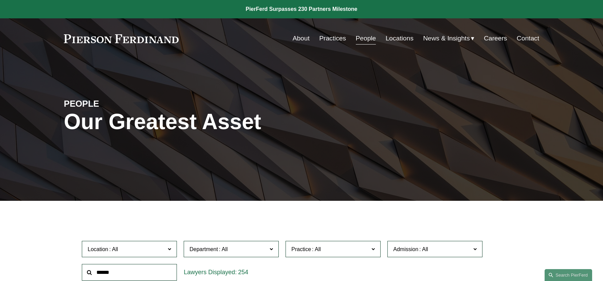 The image size is (603, 281). Describe the element at coordinates (243, 272) in the screenshot. I see `span: 254` at that location.